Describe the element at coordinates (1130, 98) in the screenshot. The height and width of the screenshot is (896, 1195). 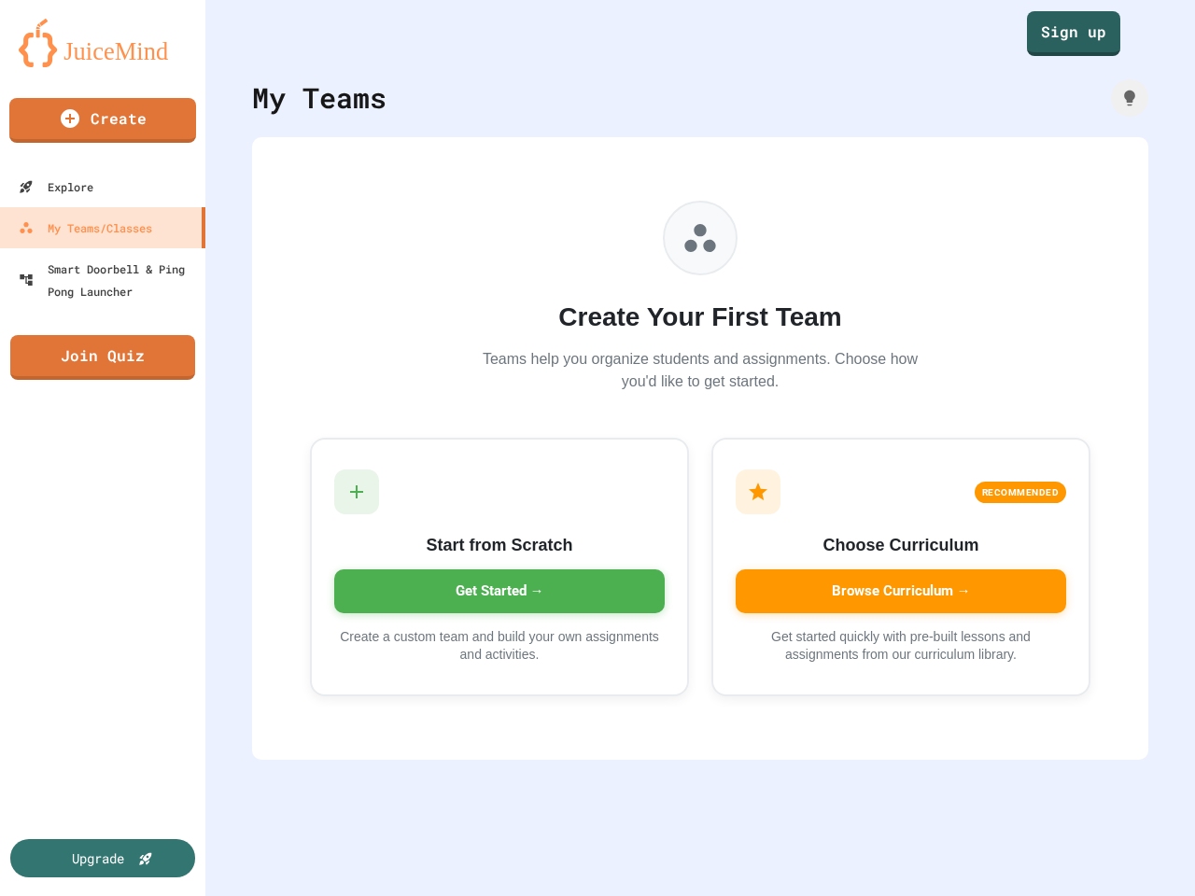
I see `div: How it works` at that location.